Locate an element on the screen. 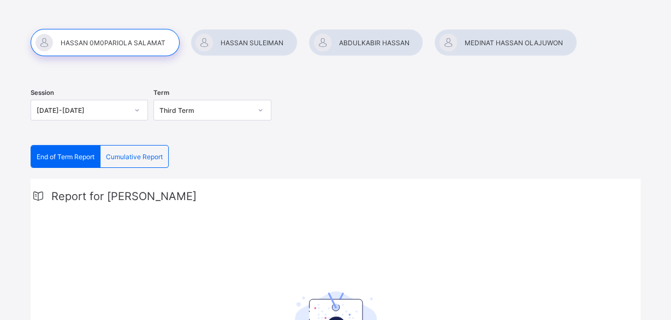  span: Session is located at coordinates (42, 93).